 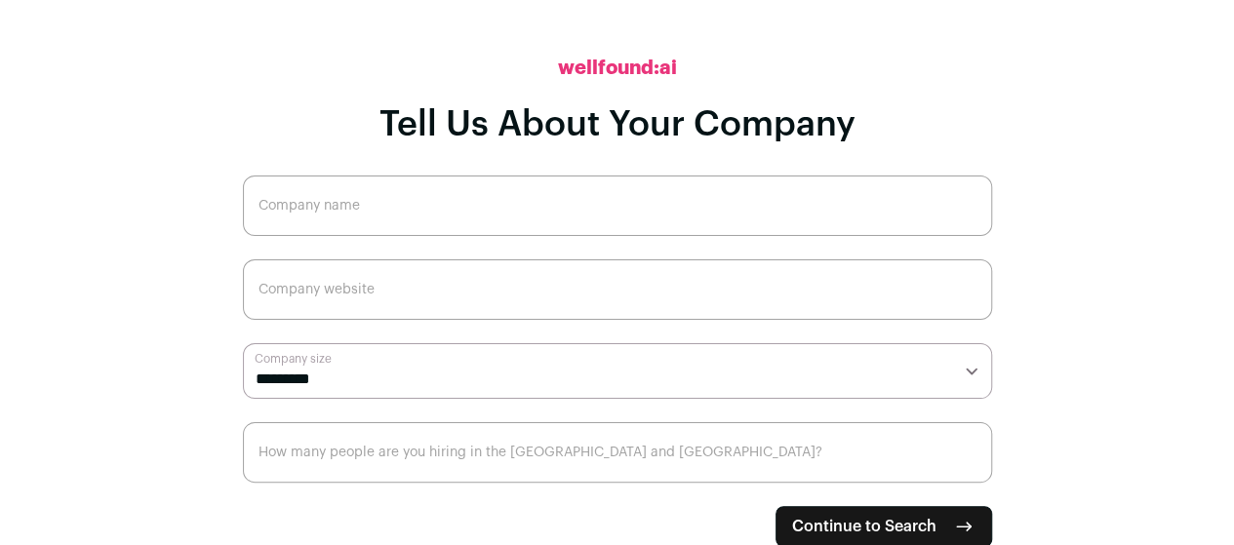 I want to click on h2: wellfound:ai, so click(x=618, y=68).